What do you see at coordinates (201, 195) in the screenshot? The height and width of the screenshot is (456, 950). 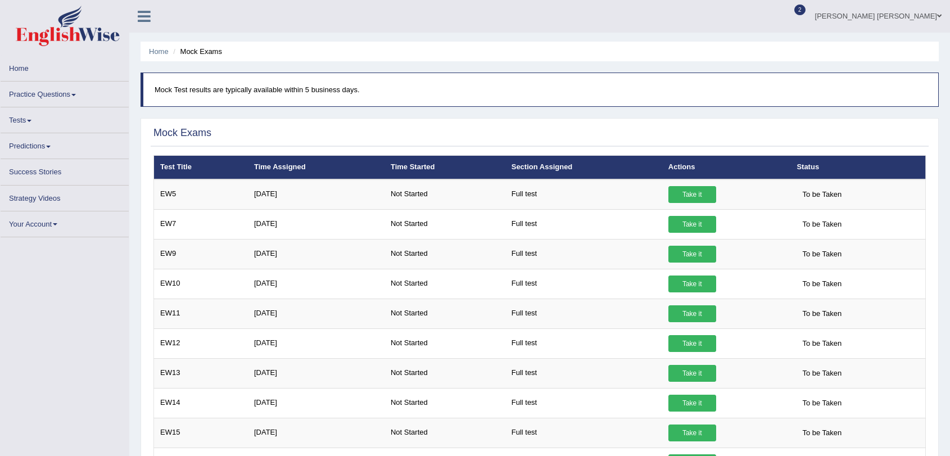 I see `td: EW5` at bounding box center [201, 195].